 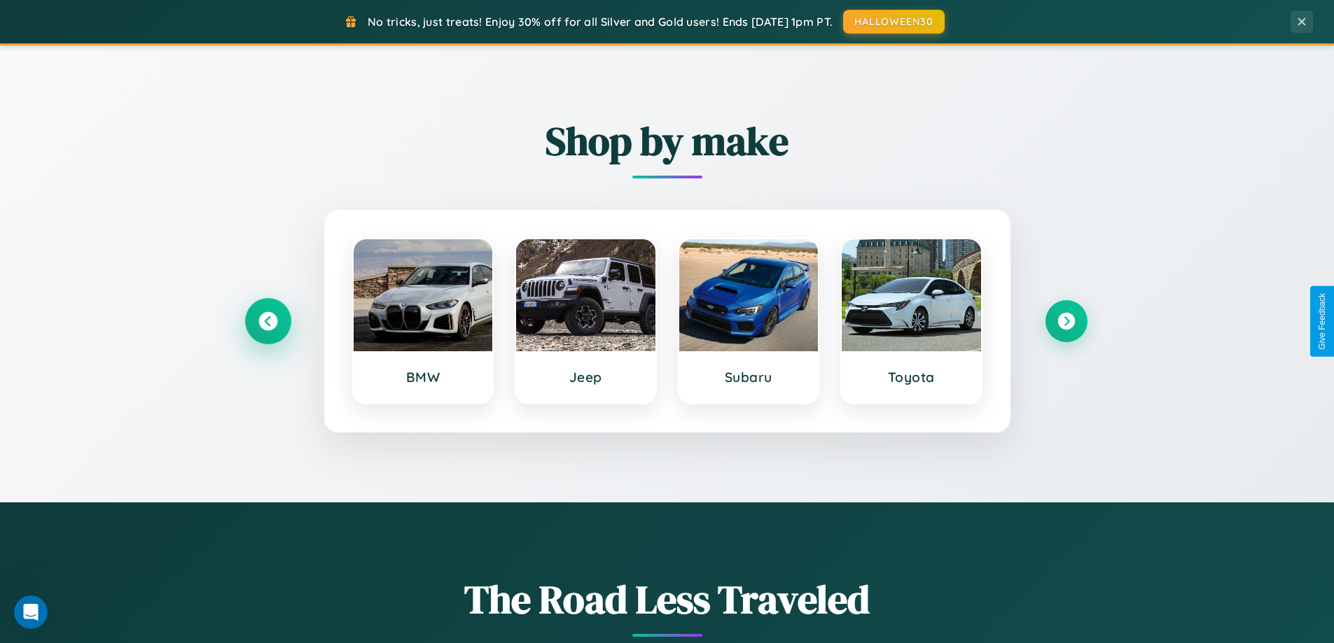 I want to click on h3: Toyota, so click(x=911, y=377).